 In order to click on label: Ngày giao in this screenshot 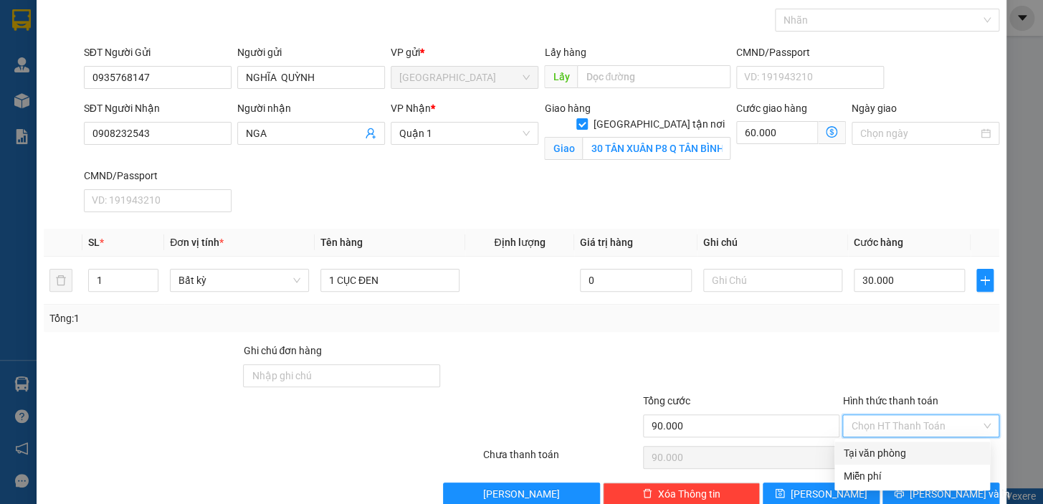, I will do `click(874, 108)`.